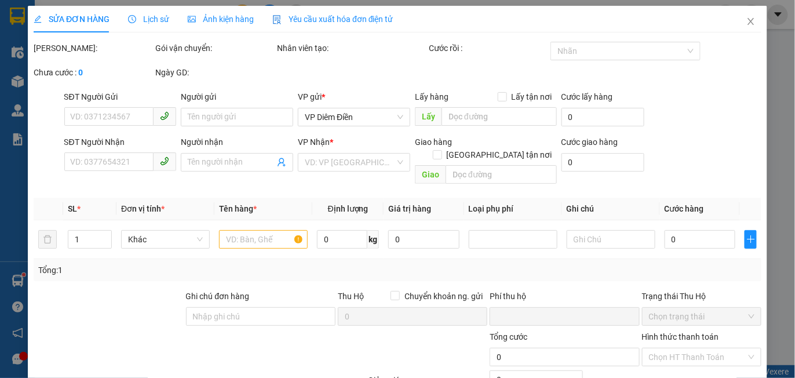 This screenshot has width=795, height=378. Describe the element at coordinates (702, 316) in the screenshot. I see `span: Chọn trạng thái` at that location.